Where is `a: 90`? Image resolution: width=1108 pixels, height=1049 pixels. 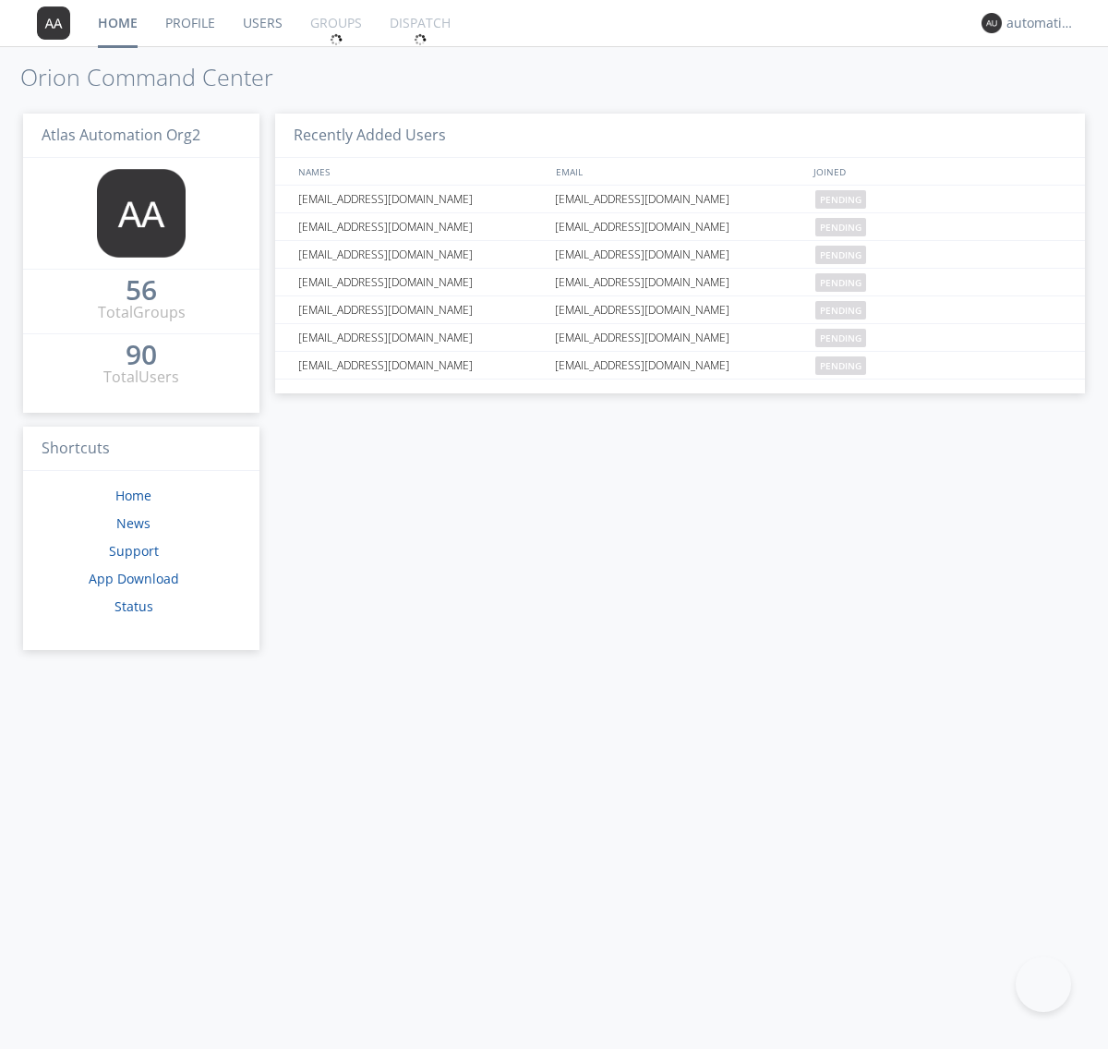
a: 90 is located at coordinates (141, 356).